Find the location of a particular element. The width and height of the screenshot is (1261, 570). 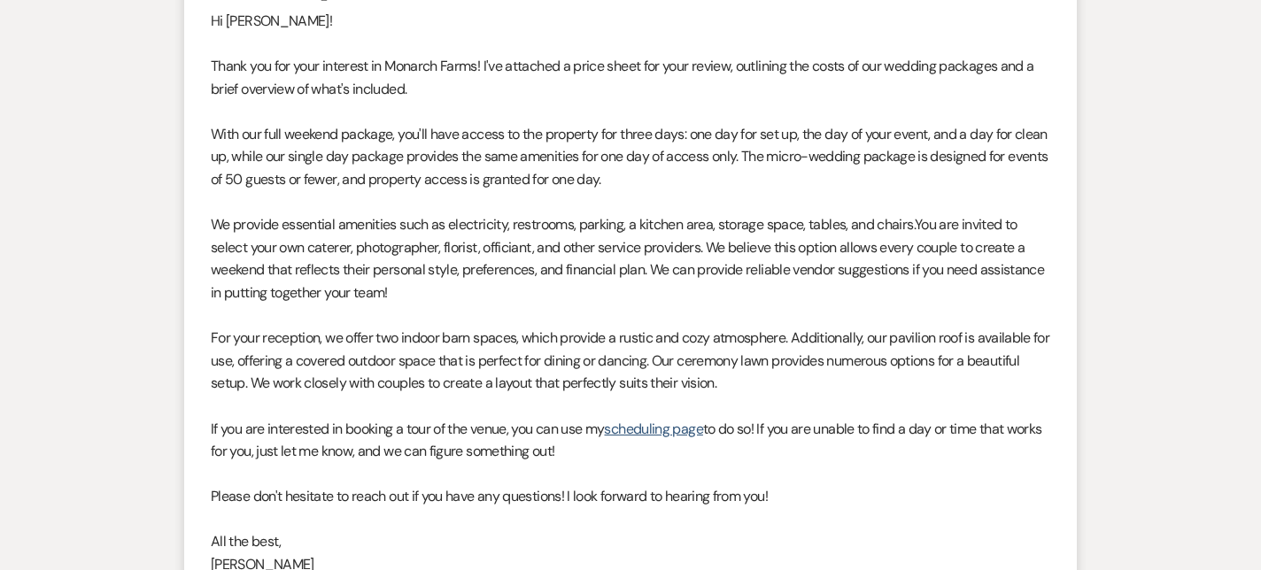

p: You are invited to select your own caterer, photographer, florist, officiant, and other service p... is located at coordinates (631, 259).